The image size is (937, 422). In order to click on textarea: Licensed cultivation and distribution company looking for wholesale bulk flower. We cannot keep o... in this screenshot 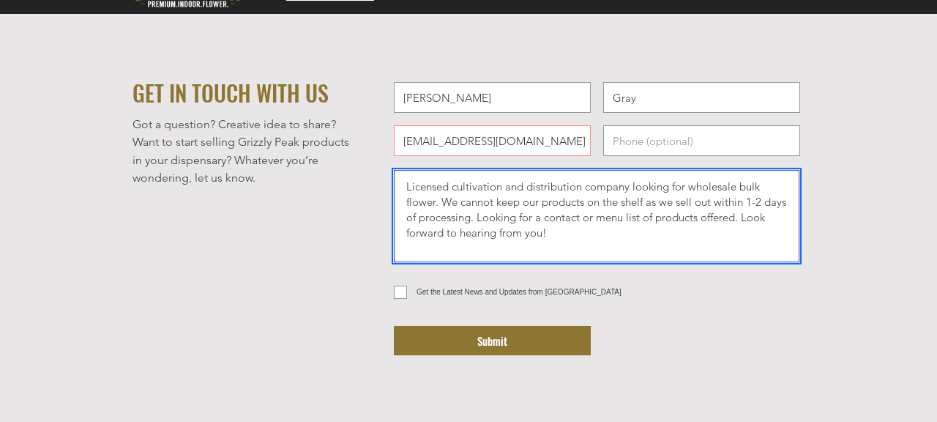, I will do `click(597, 216)`.